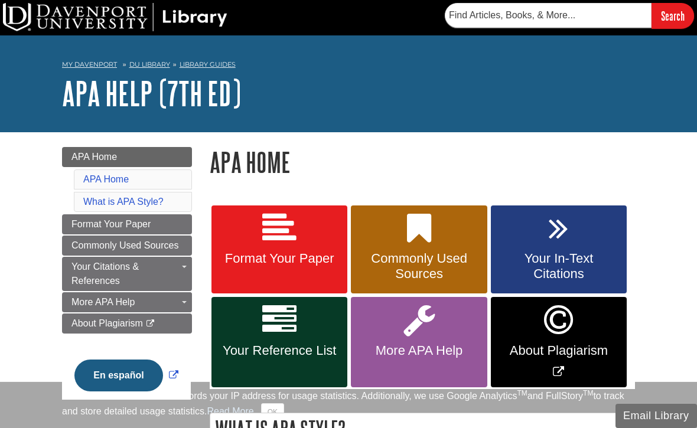 The width and height of the screenshot is (697, 428). What do you see at coordinates (127, 274) in the screenshot?
I see `a: Your Citations & References` at bounding box center [127, 274].